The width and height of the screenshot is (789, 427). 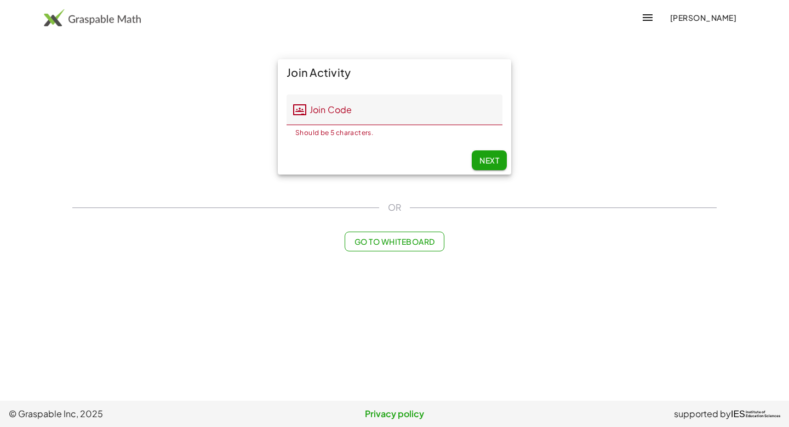 I want to click on div: Join Activity, so click(x=395, y=72).